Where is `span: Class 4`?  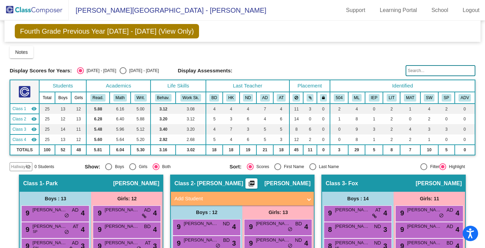 span: Class 4 is located at coordinates (19, 140).